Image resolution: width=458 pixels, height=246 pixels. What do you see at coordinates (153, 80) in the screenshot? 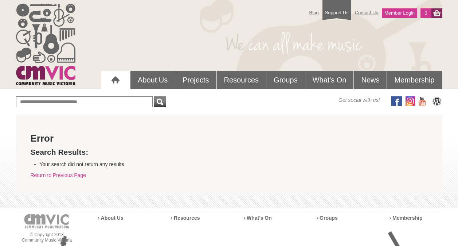
I see `a: About Us` at bounding box center [153, 80].